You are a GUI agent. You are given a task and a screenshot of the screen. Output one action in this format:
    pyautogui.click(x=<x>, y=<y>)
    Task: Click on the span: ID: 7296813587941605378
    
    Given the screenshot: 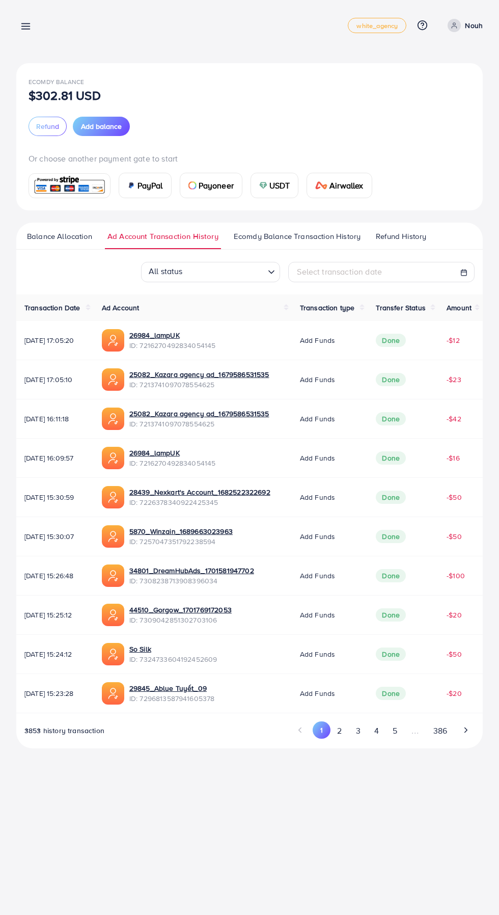 What is the action you would take?
    pyautogui.click(x=172, y=698)
    